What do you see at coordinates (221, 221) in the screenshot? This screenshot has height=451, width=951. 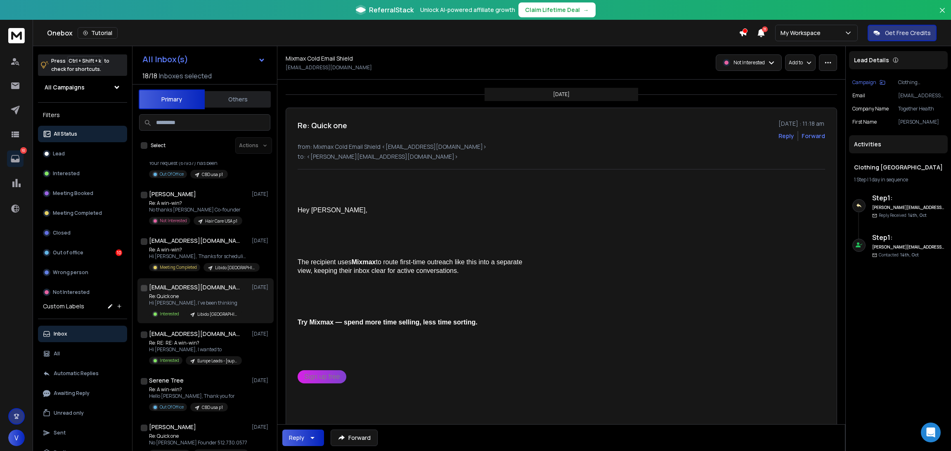 I see `p: Hair Care USA p1` at bounding box center [221, 221].